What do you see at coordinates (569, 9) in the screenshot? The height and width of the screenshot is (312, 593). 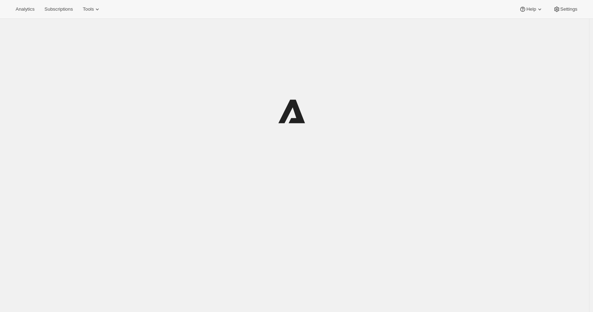 I see `span: Settings` at bounding box center [569, 9].